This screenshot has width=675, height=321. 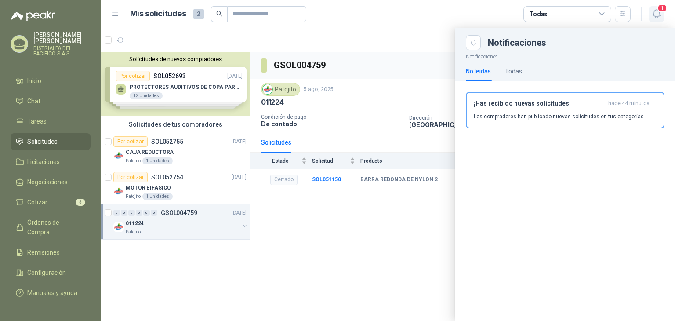 What do you see at coordinates (219, 14) in the screenshot?
I see `span: search` at bounding box center [219, 14].